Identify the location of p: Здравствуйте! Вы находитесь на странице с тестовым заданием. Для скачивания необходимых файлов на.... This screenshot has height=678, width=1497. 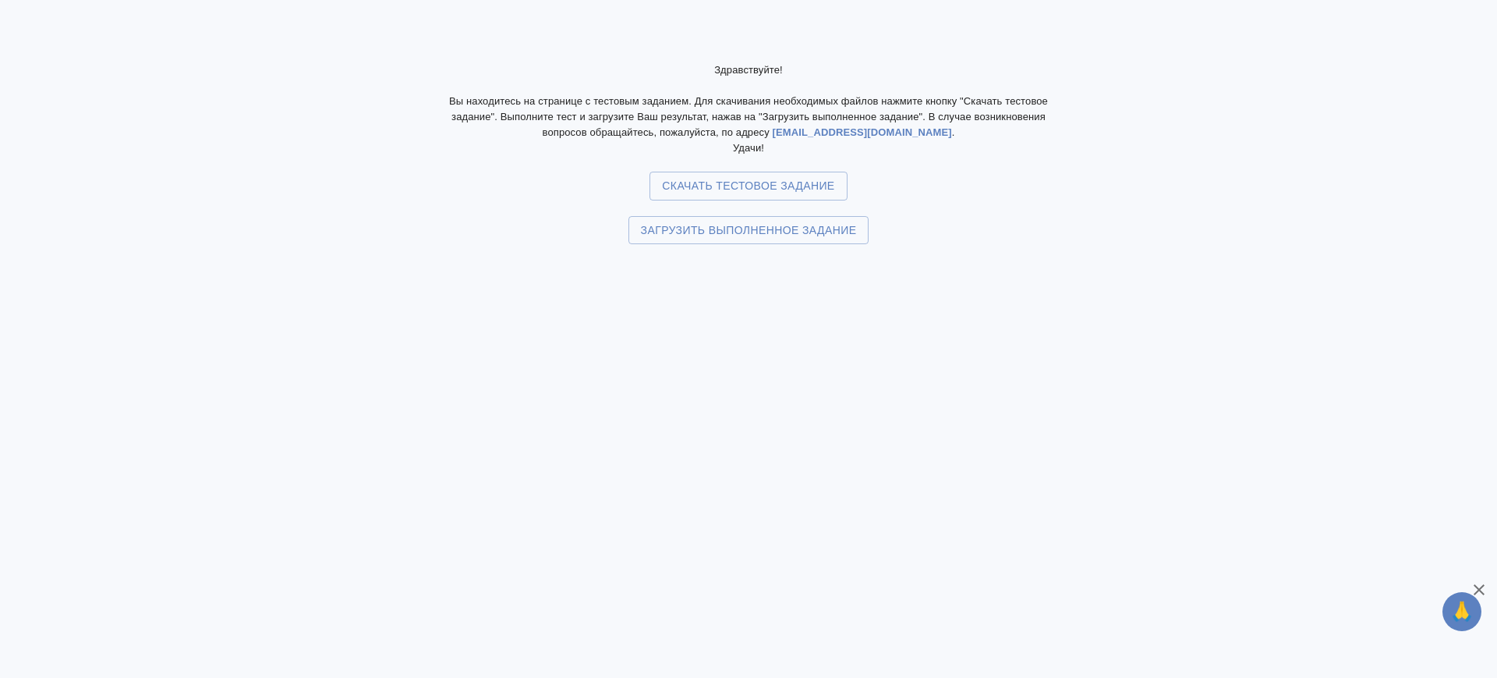
(749, 109).